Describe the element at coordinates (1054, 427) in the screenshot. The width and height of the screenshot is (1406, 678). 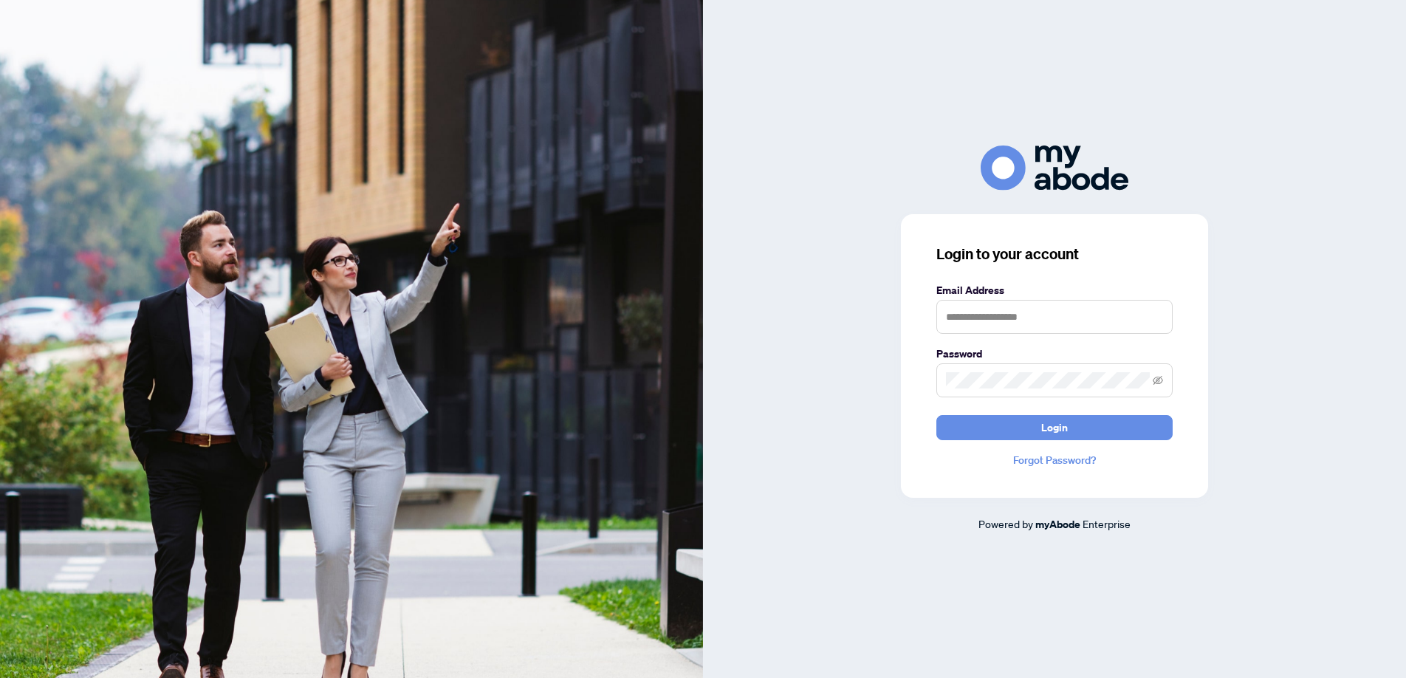
I see `button: Login` at that location.